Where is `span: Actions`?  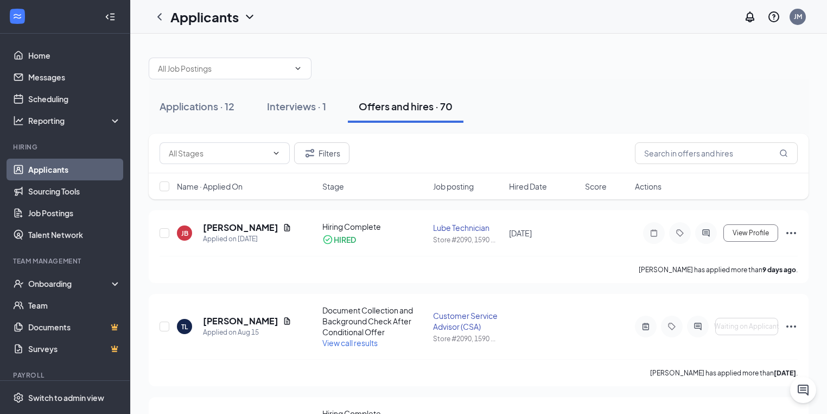
span: Actions is located at coordinates (648, 186).